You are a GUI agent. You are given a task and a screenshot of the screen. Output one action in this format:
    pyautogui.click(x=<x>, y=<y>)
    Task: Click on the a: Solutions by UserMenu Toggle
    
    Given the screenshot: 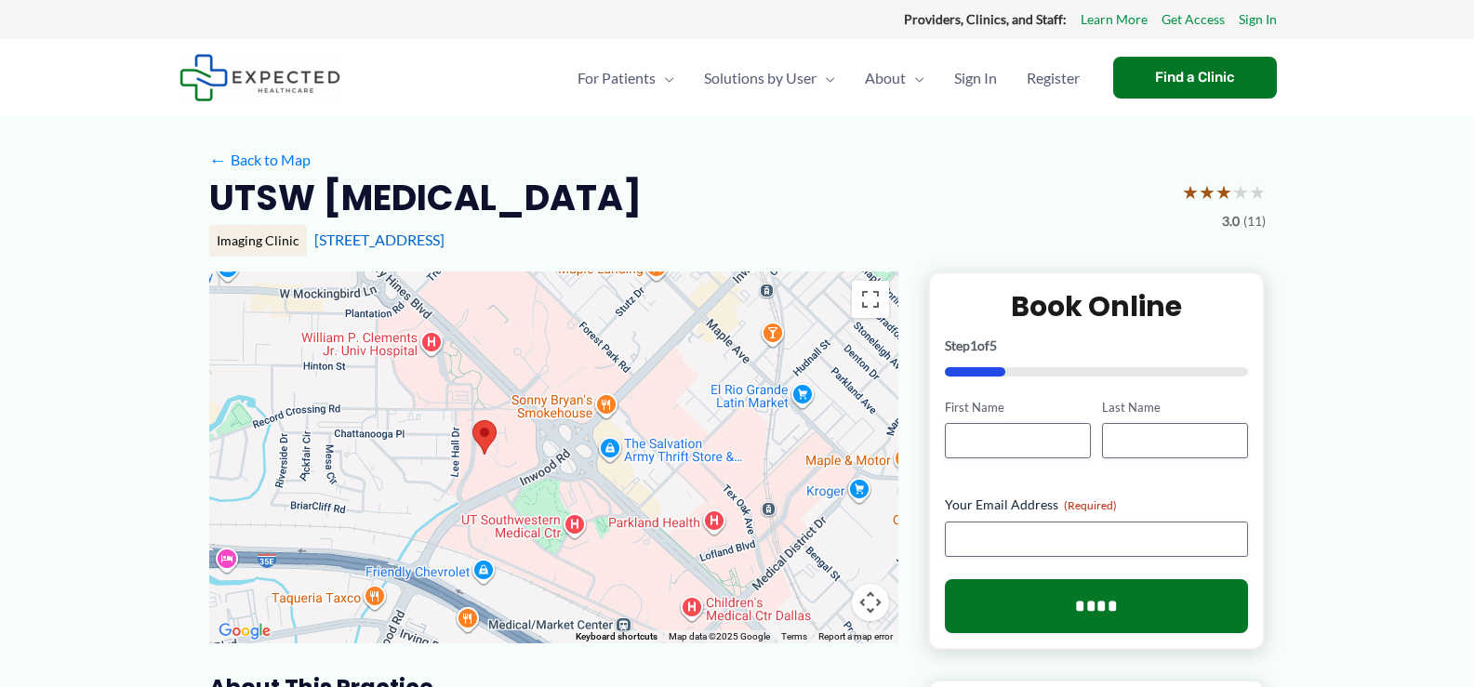 What is the action you would take?
    pyautogui.click(x=769, y=78)
    